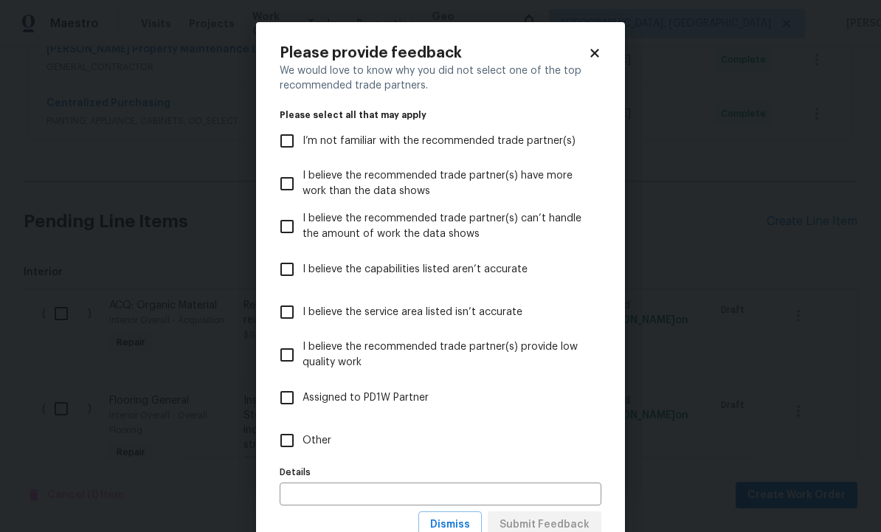 The image size is (881, 532). Describe the element at coordinates (446, 226) in the screenshot. I see `span: I believe the recommended trade partner(s) can’t handle the amount of work the data shows` at that location.